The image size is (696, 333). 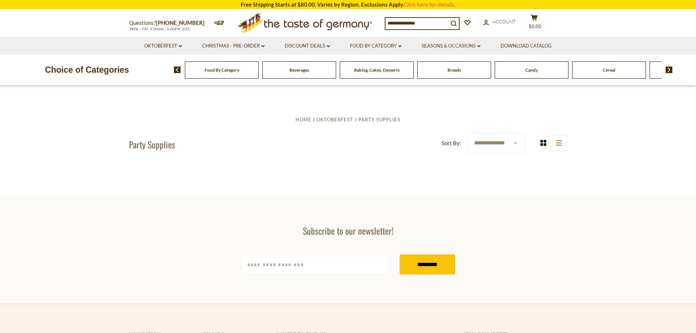 What do you see at coordinates (299, 70) in the screenshot?
I see `a: Beverages` at bounding box center [299, 70].